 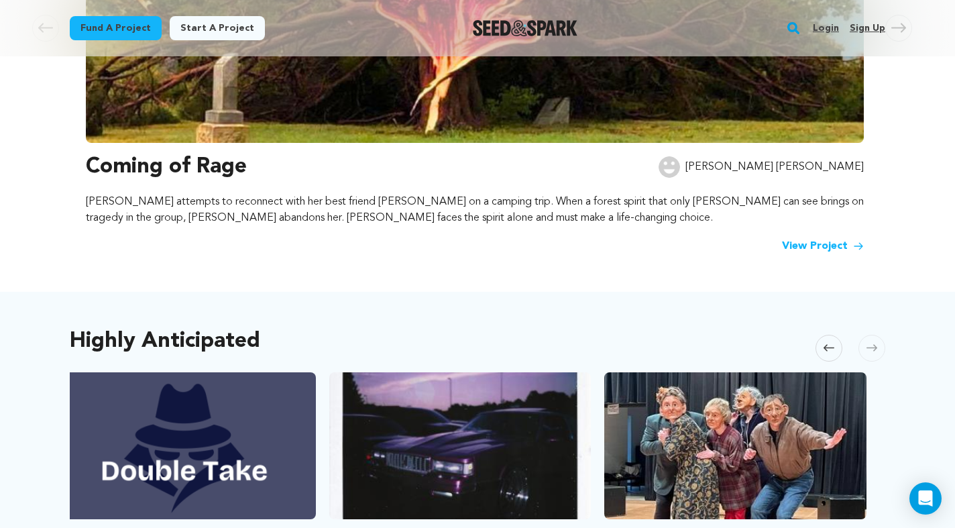 I want to click on img: user.png, so click(x=670, y=167).